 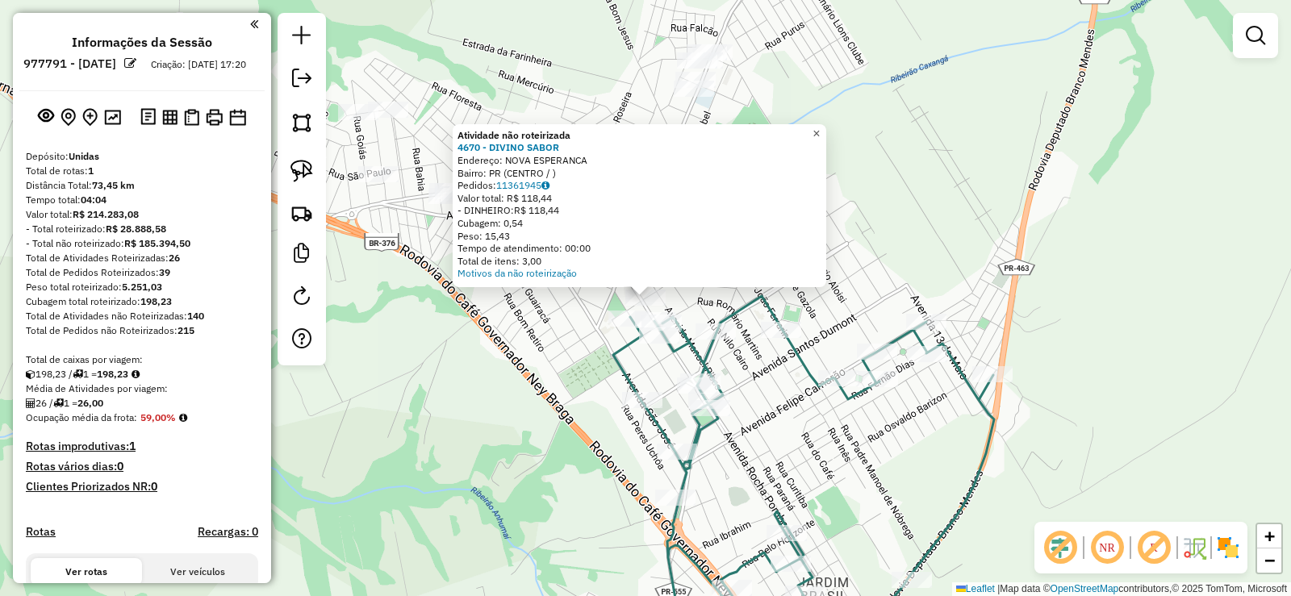 What do you see at coordinates (1107, 548) in the screenshot?
I see `span: Ocultar NR` at bounding box center [1107, 548].